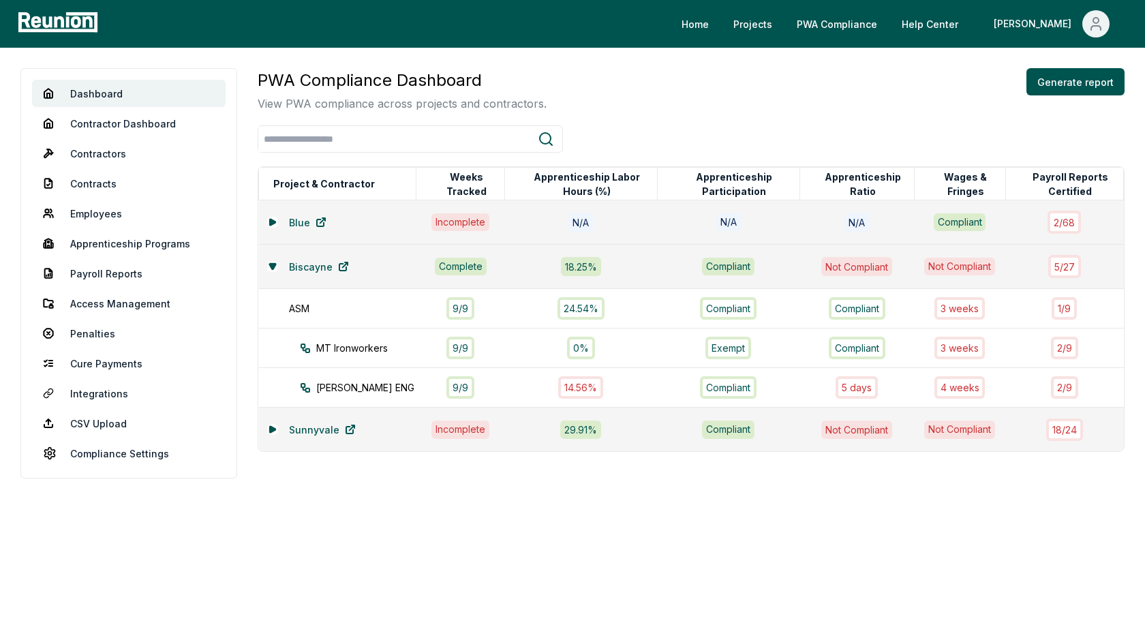 This screenshot has width=1145, height=623. What do you see at coordinates (581, 348) in the screenshot?
I see `div: 0%` at bounding box center [581, 348].